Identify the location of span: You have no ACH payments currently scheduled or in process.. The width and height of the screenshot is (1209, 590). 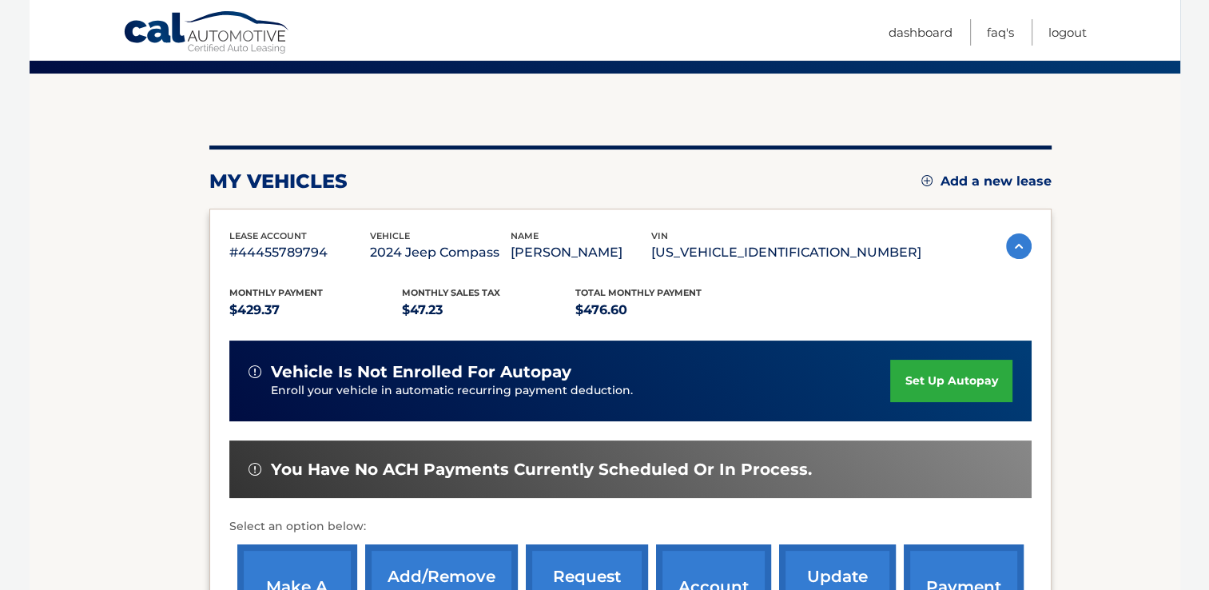
(541, 469).